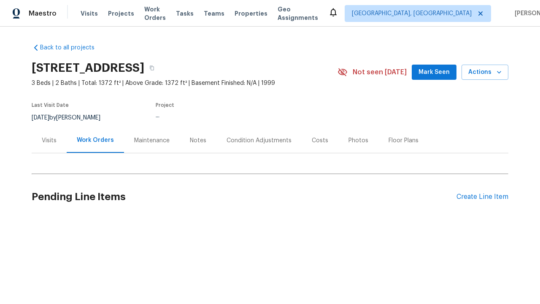  I want to click on span: Work Orders, so click(155, 14).